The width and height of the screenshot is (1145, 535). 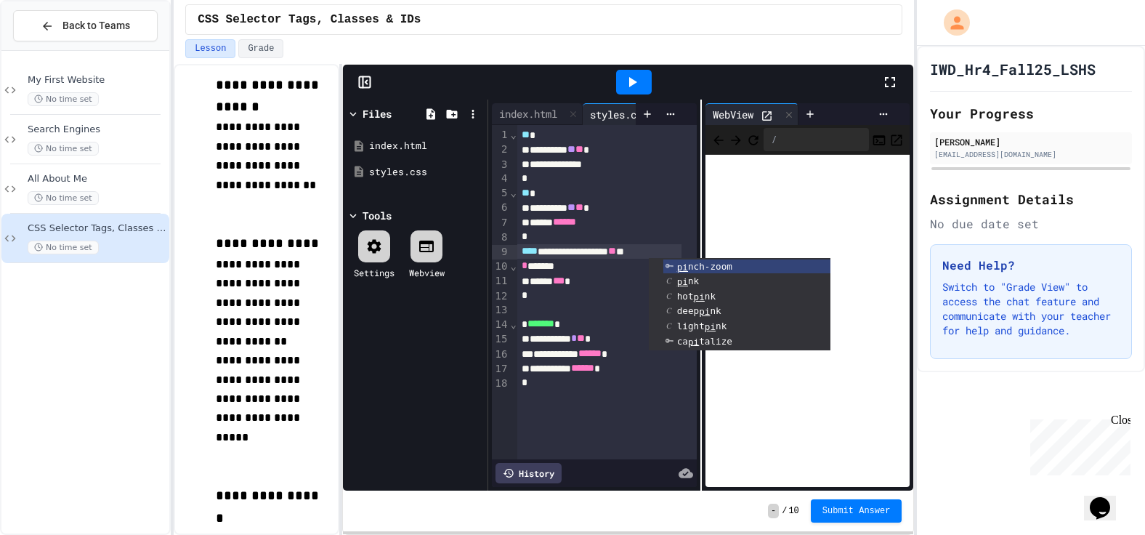 What do you see at coordinates (696, 296) in the screenshot?
I see `span: hot nk` at bounding box center [696, 296].